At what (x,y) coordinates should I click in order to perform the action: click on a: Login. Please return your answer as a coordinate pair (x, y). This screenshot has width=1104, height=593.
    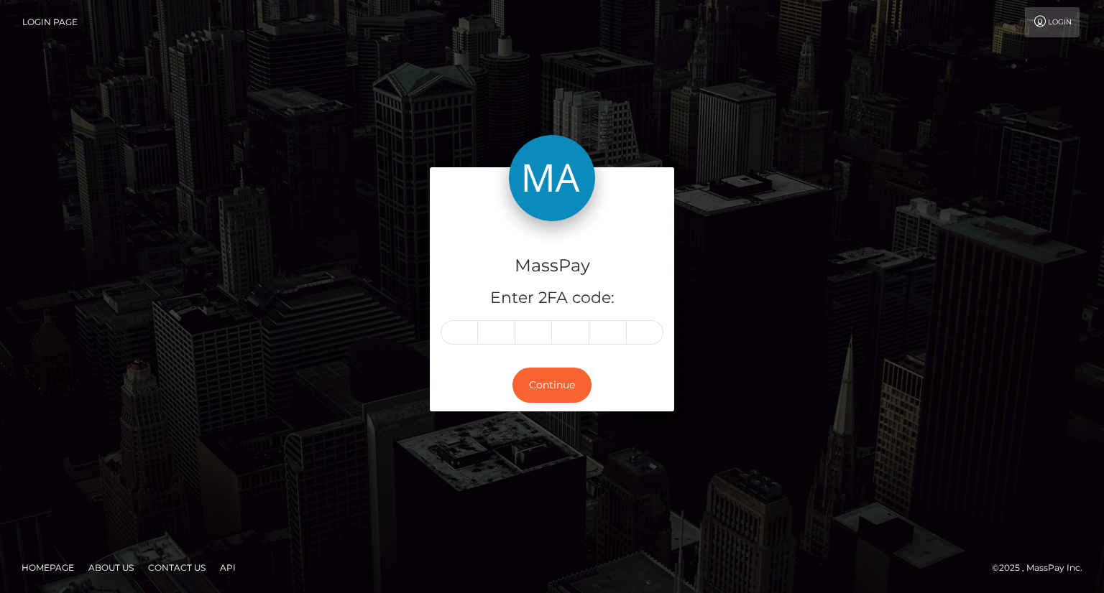
    Looking at the image, I should click on (1052, 22).